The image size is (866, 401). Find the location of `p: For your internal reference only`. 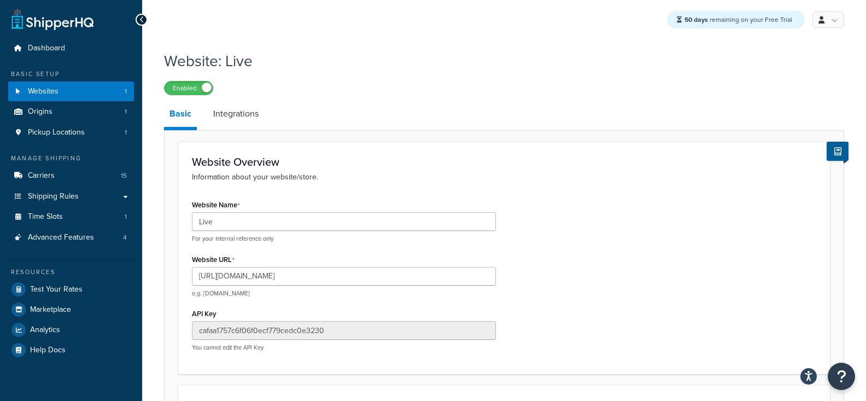

p: For your internal reference only is located at coordinates (344, 238).